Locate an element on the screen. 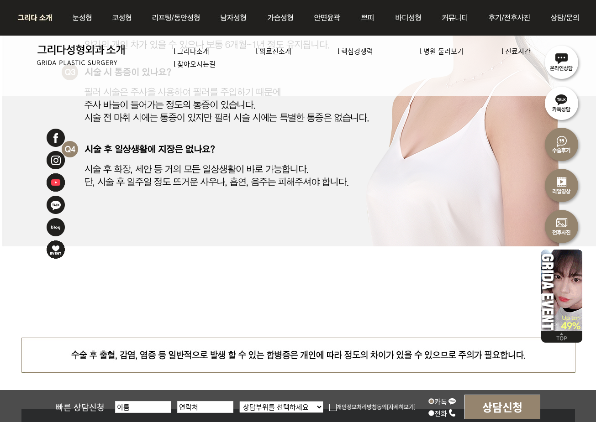 Image resolution: width=596 pixels, height=422 pixels. input: 연락처 is located at coordinates (205, 407).